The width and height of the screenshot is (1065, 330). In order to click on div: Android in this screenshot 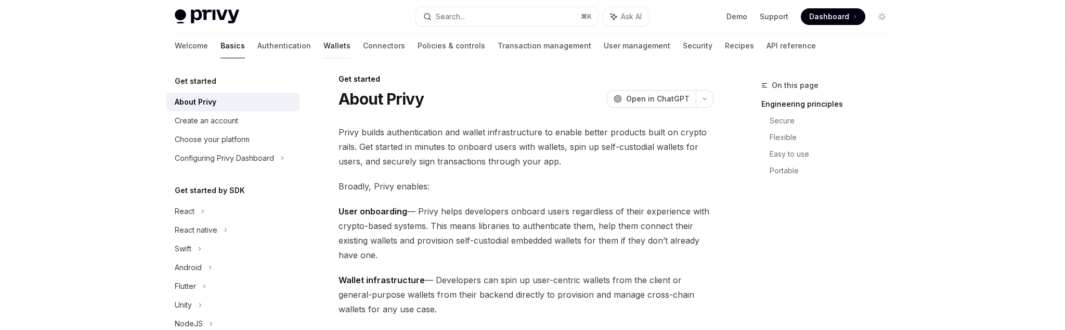, I will do `click(188, 267)`.